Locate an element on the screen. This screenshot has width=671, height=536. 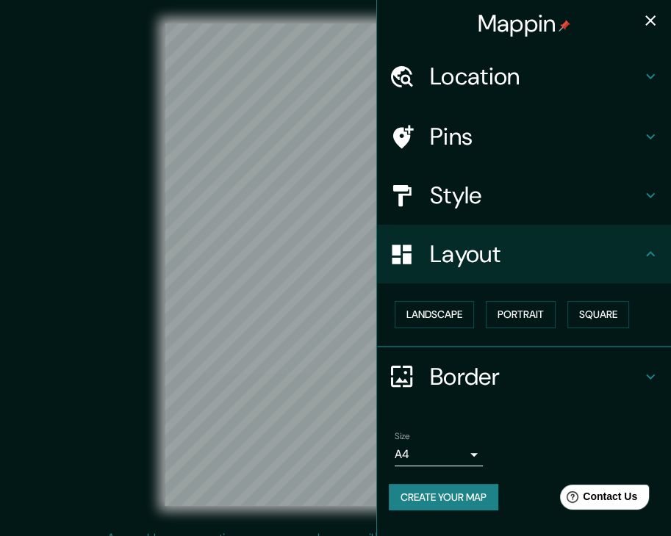
h4: Location is located at coordinates (536, 76).